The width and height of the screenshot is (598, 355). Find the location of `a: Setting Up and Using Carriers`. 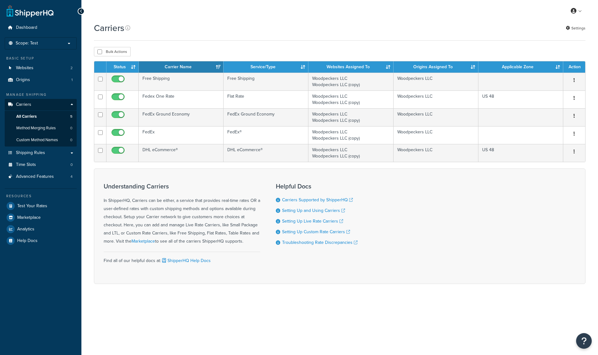

a: Setting Up and Using Carriers is located at coordinates (313, 210).